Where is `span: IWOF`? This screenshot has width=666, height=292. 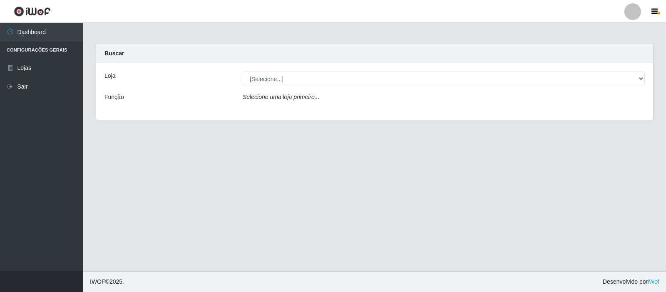
span: IWOF is located at coordinates (97, 282).